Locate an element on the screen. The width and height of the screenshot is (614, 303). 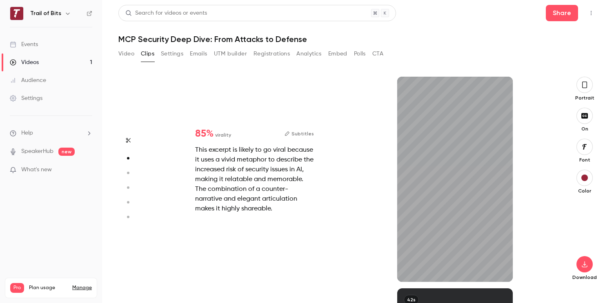
span: virality is located at coordinates (223, 135).